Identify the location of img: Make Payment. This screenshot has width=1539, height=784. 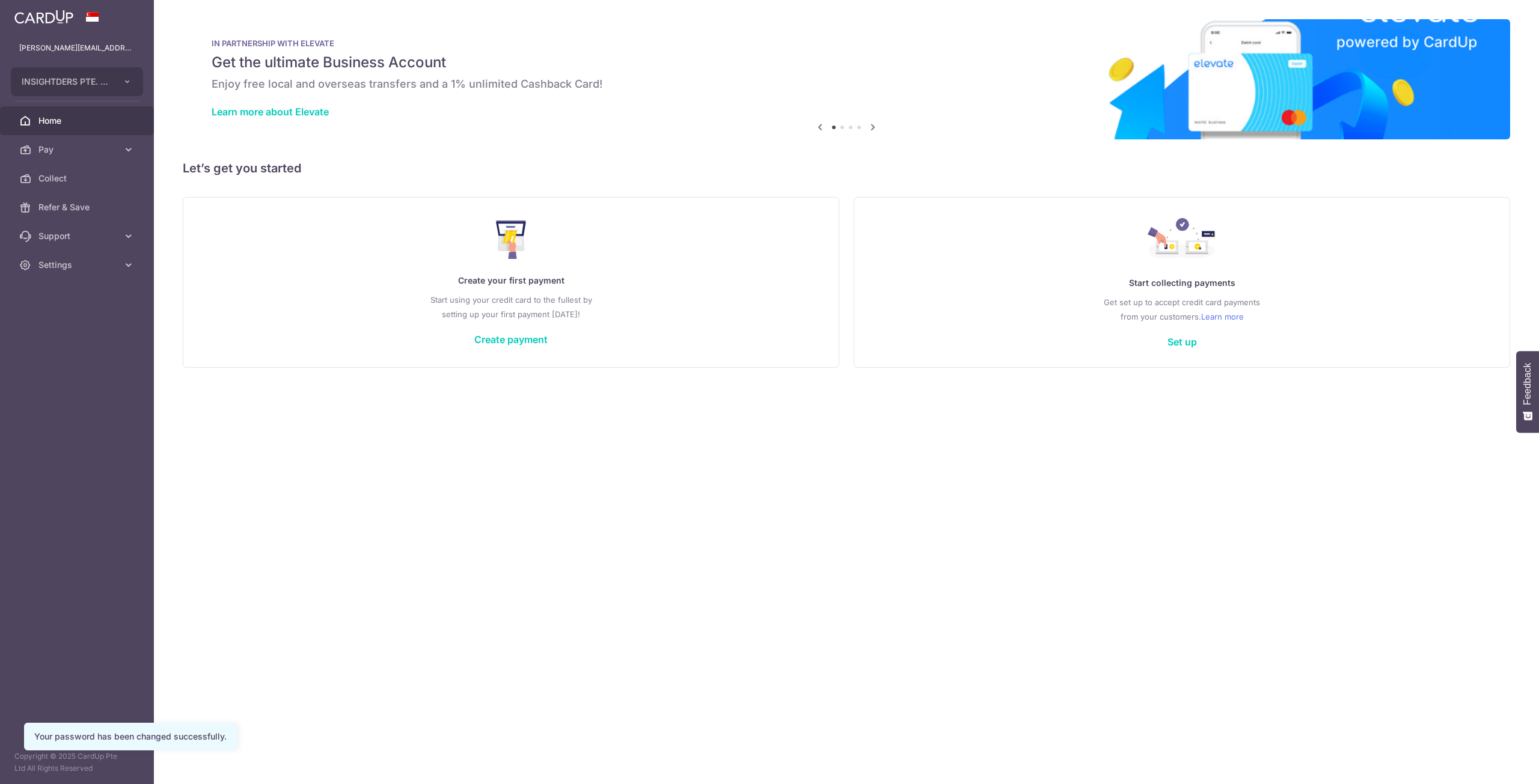
(511, 240).